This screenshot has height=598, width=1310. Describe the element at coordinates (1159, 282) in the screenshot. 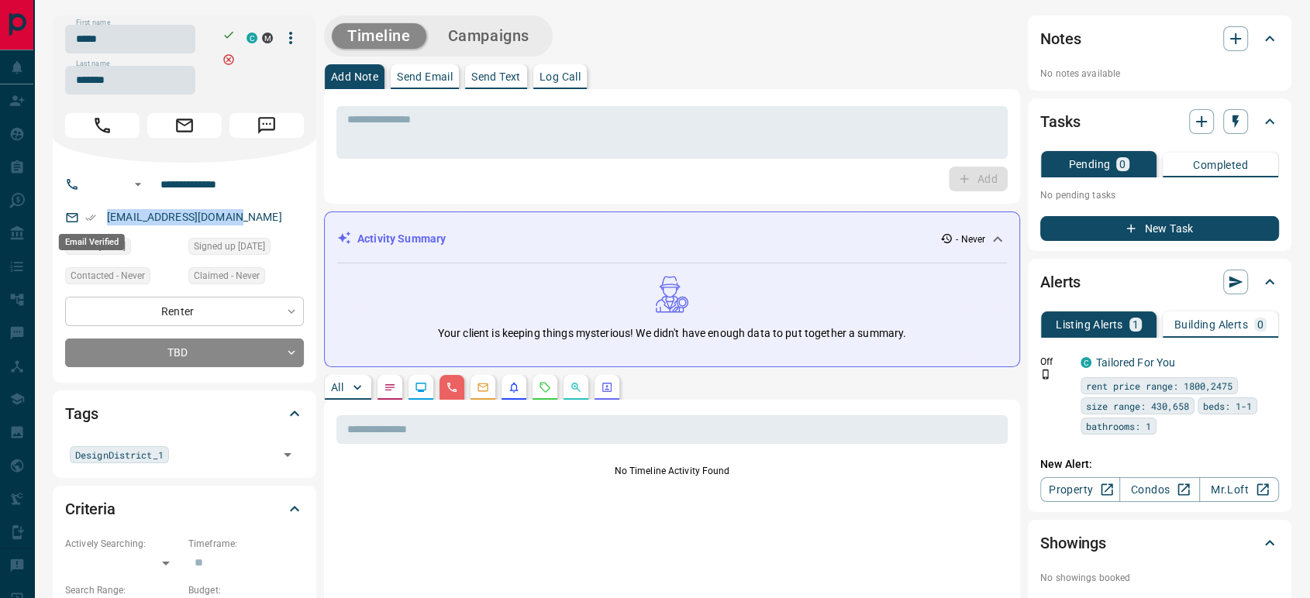

I see `div: Alerts` at that location.